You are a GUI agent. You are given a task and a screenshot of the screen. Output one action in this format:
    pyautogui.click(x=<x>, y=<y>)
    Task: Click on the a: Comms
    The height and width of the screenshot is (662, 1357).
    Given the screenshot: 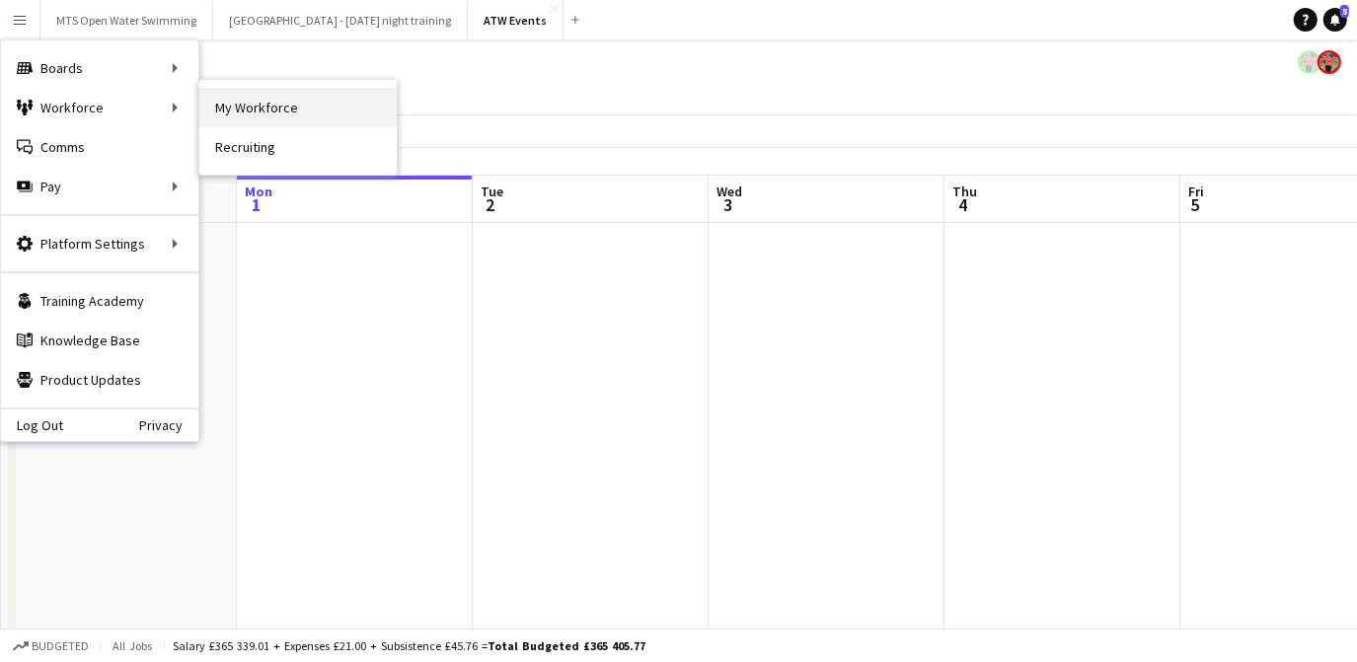 What is the action you would take?
    pyautogui.click(x=100, y=147)
    